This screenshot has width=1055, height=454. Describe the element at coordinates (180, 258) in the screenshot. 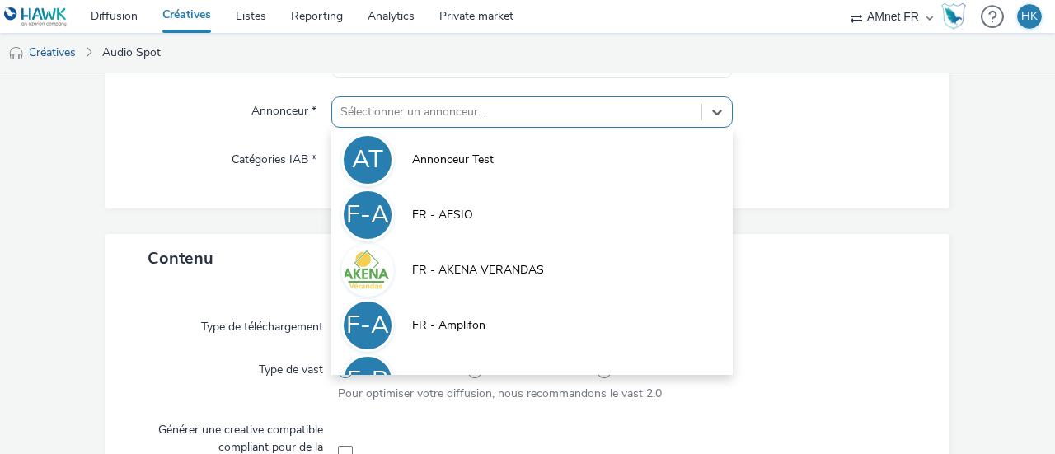

I see `span: Contenu` at that location.